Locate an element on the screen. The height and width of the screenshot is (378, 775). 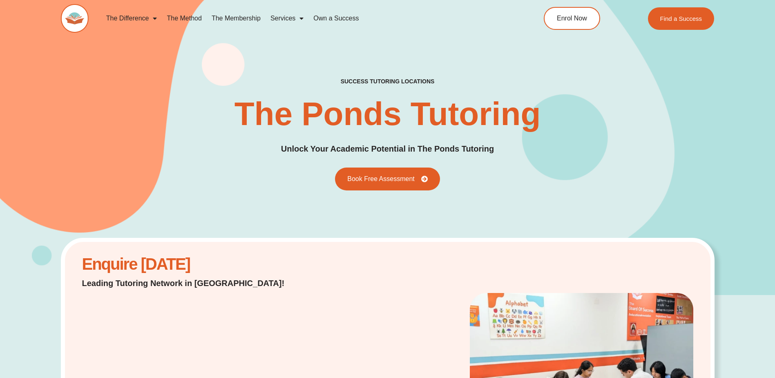
a: Enrol Now is located at coordinates (572, 18).